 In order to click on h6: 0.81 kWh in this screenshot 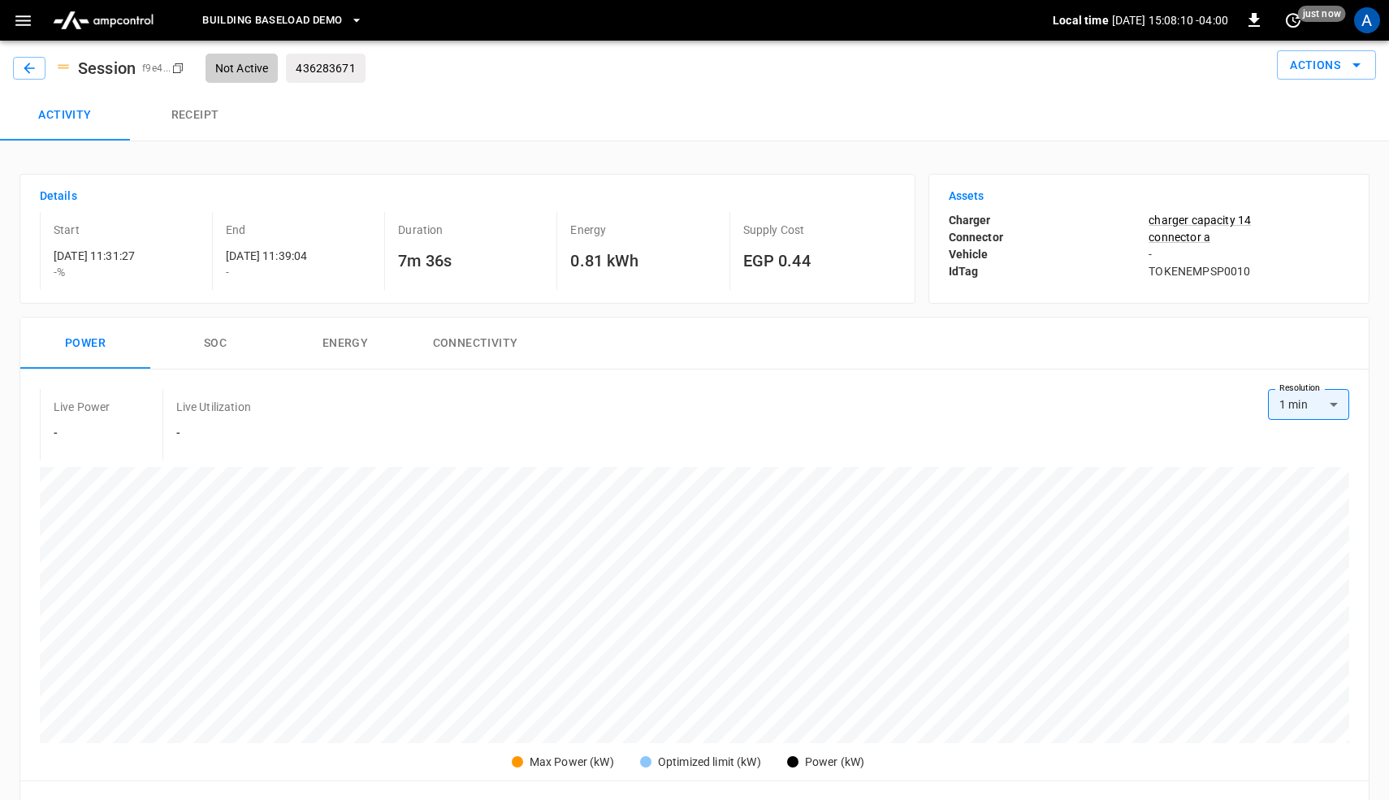, I will do `click(646, 261)`.